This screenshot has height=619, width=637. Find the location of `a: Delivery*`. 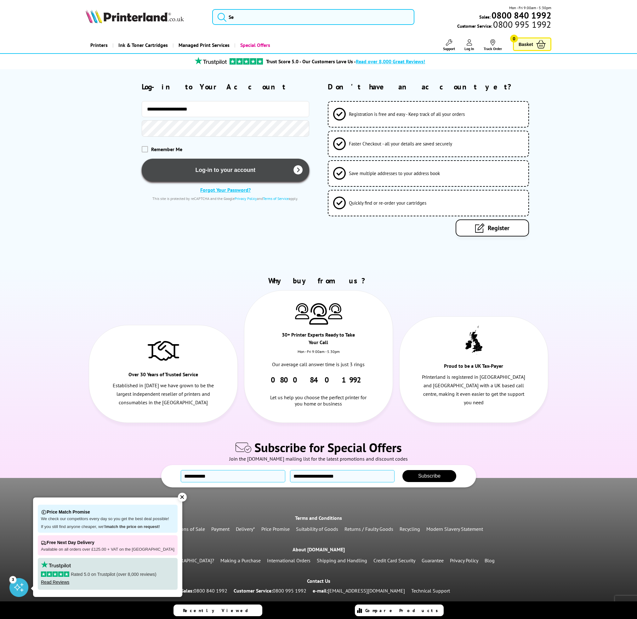

a: Delivery* is located at coordinates (245, 529).